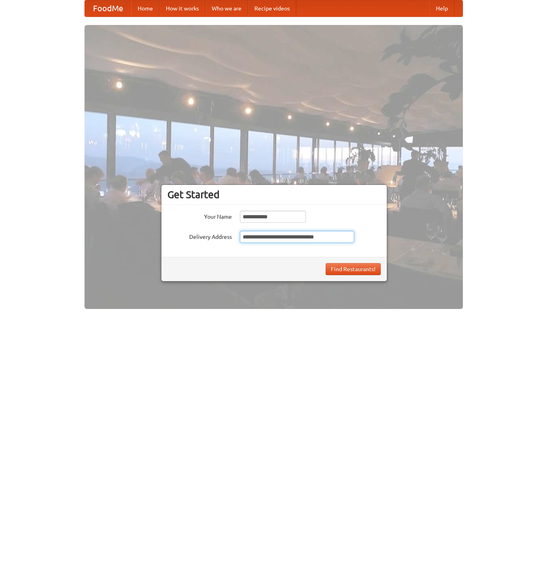 This screenshot has height=570, width=547. Describe the element at coordinates (227, 8) in the screenshot. I see `a: Who we are` at that location.